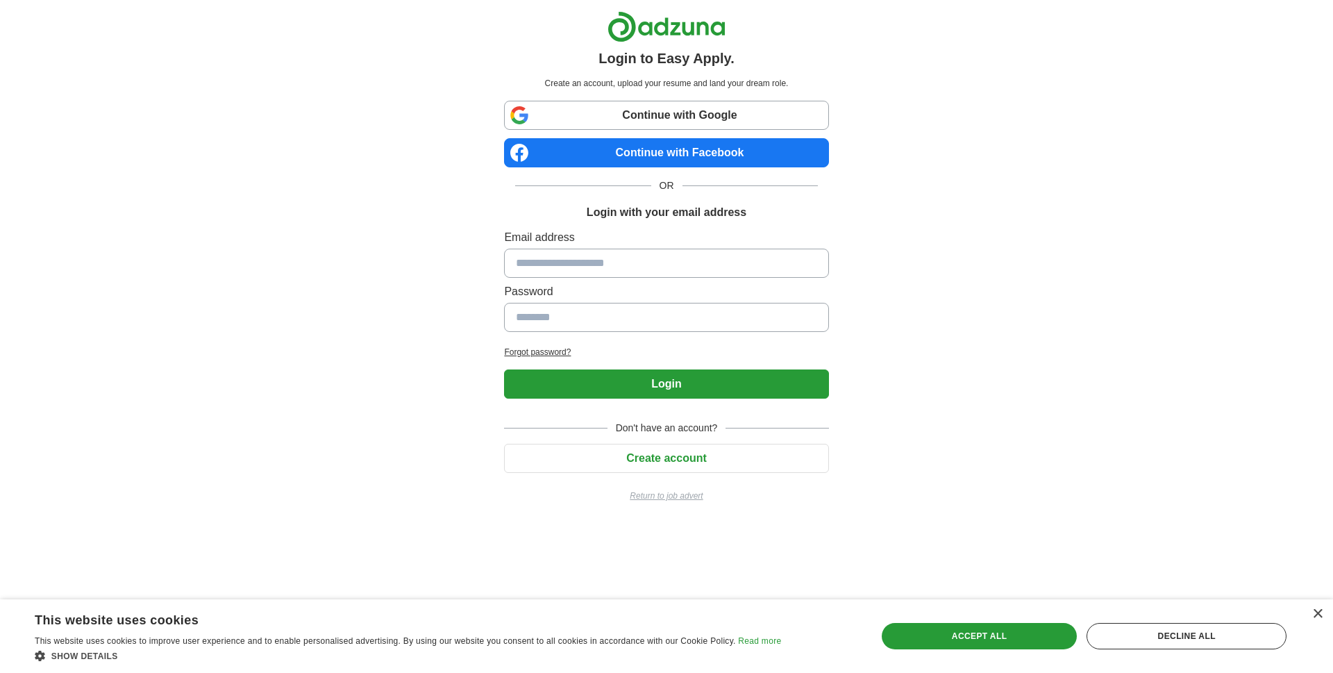 Image resolution: width=1333 pixels, height=673 pixels. Describe the element at coordinates (666, 212) in the screenshot. I see `h1: Login with your email address` at that location.